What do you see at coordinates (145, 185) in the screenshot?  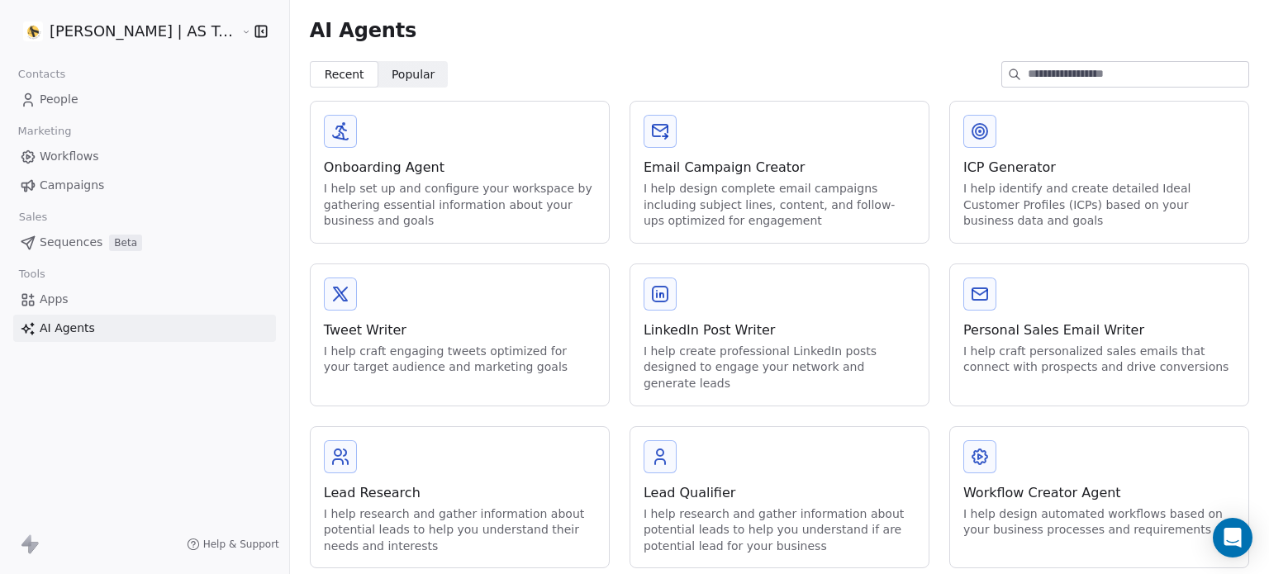 I see `a: Campaigns` at bounding box center [145, 185].